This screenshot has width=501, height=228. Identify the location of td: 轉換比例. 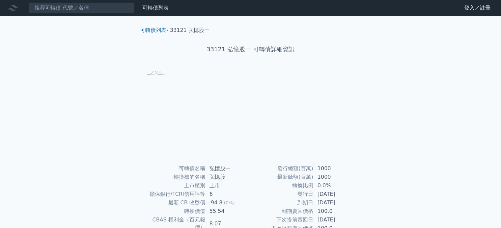
(282, 186).